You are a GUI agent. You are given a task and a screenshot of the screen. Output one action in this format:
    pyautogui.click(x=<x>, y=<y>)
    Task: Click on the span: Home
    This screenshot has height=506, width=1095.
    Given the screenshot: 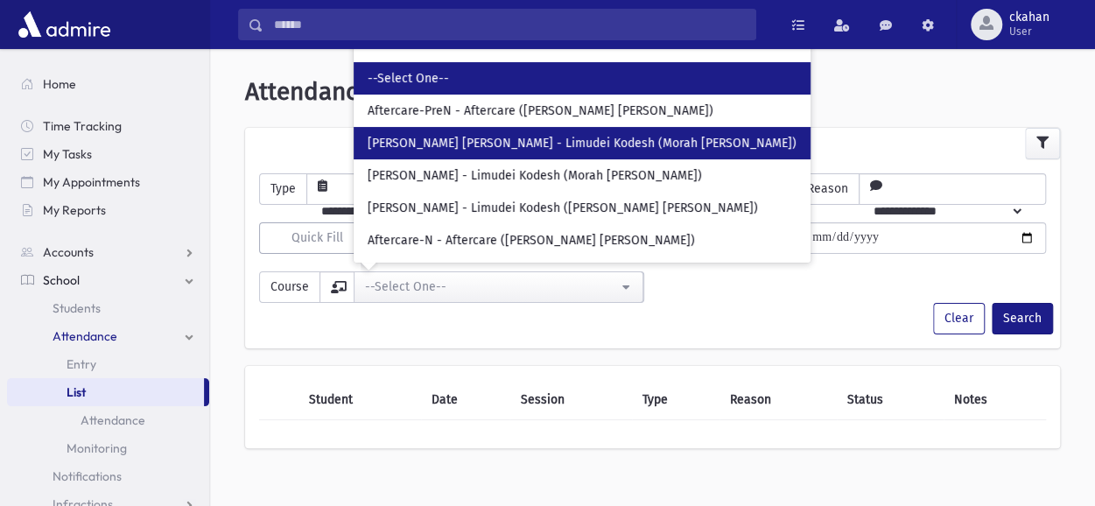 What is the action you would take?
    pyautogui.click(x=60, y=84)
    